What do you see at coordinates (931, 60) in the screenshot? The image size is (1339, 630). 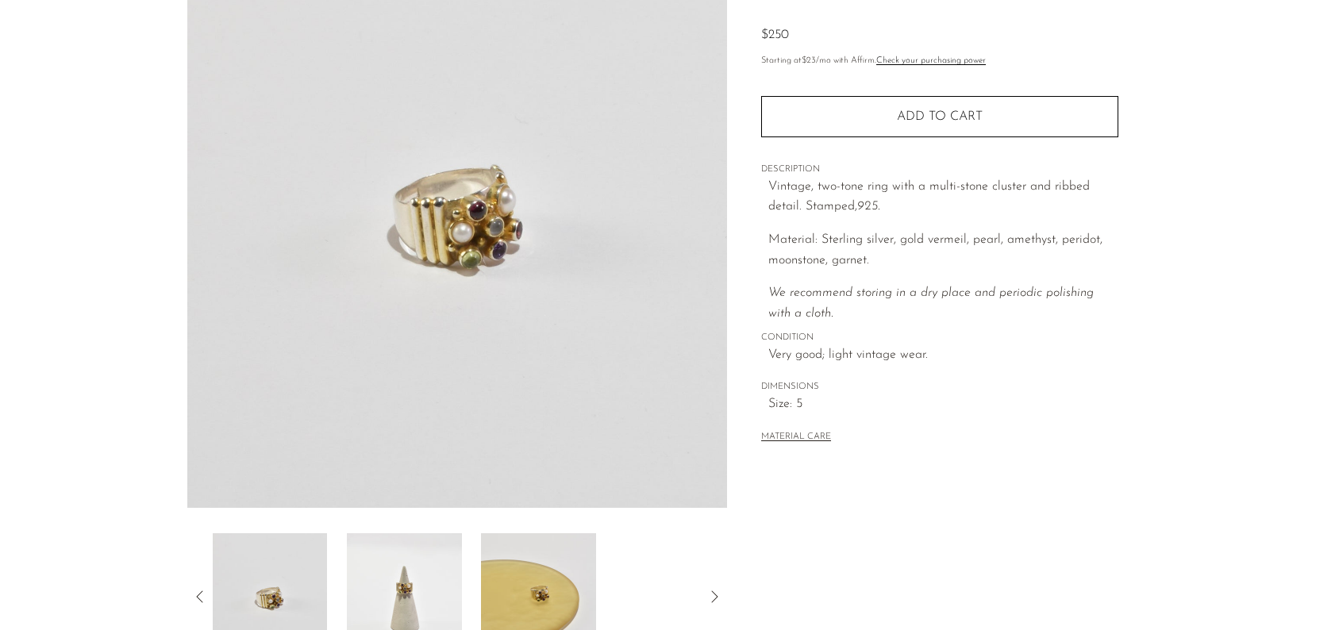 I see `a: Check your purchasing power - Learn more about Affirm Financing (opens in modal)` at bounding box center [931, 60].